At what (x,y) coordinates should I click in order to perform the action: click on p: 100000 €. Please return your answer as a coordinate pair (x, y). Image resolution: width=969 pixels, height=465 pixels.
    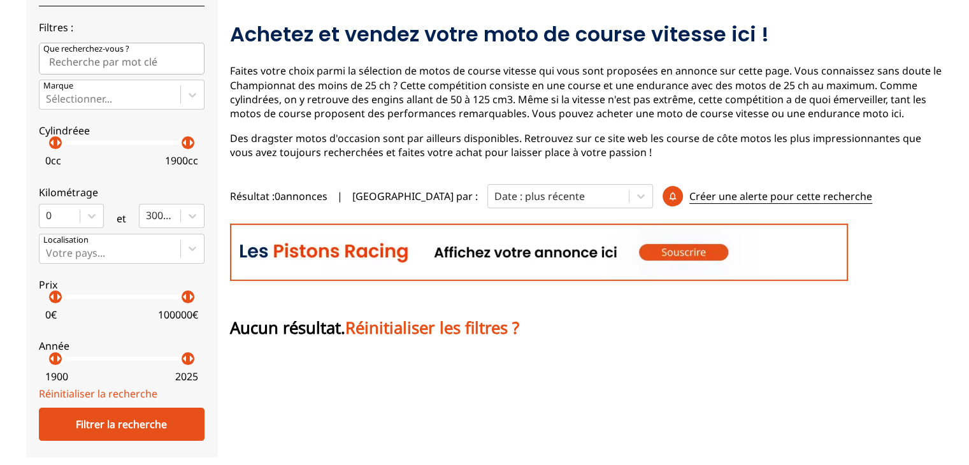
    Looking at the image, I should click on (178, 315).